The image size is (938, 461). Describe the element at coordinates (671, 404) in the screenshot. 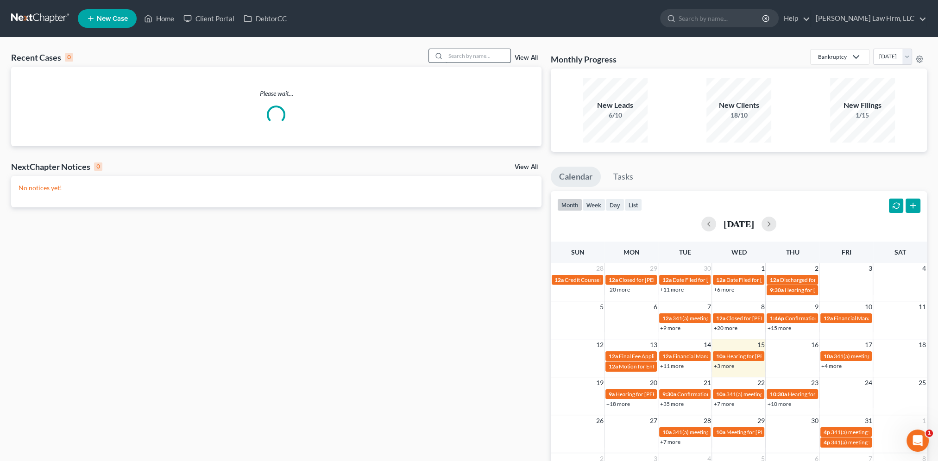

I see `a: +35 more` at that location.